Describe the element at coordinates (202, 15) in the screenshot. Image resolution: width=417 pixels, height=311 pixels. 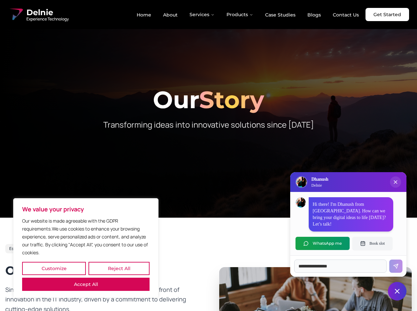
I see `button: Services` at that location.